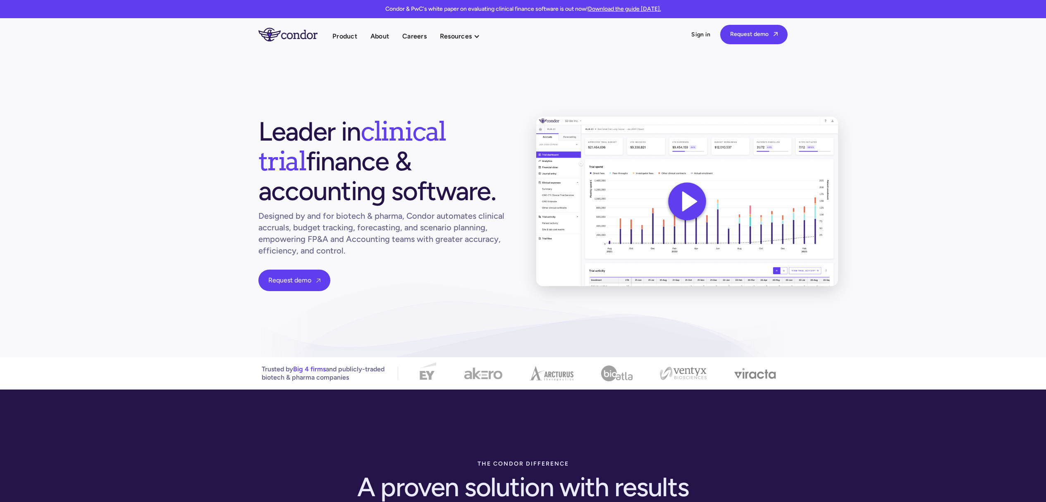 The width and height of the screenshot is (1046, 502). What do you see at coordinates (522, 487) in the screenshot?
I see `h1: A proven solution with results` at bounding box center [522, 487].